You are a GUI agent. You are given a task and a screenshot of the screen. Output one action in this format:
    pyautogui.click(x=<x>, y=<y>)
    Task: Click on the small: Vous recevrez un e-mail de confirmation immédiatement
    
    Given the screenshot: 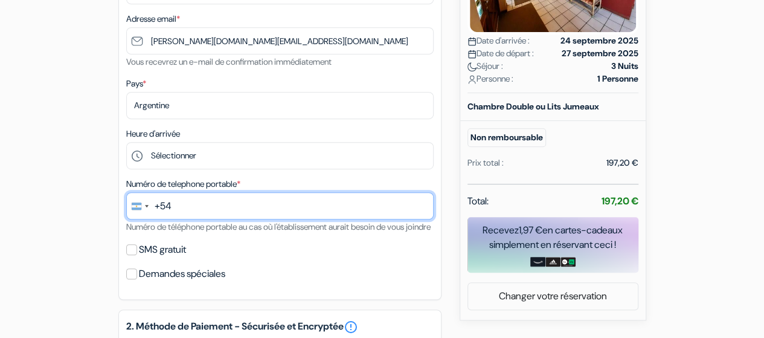 What is the action you would take?
    pyautogui.click(x=229, y=62)
    